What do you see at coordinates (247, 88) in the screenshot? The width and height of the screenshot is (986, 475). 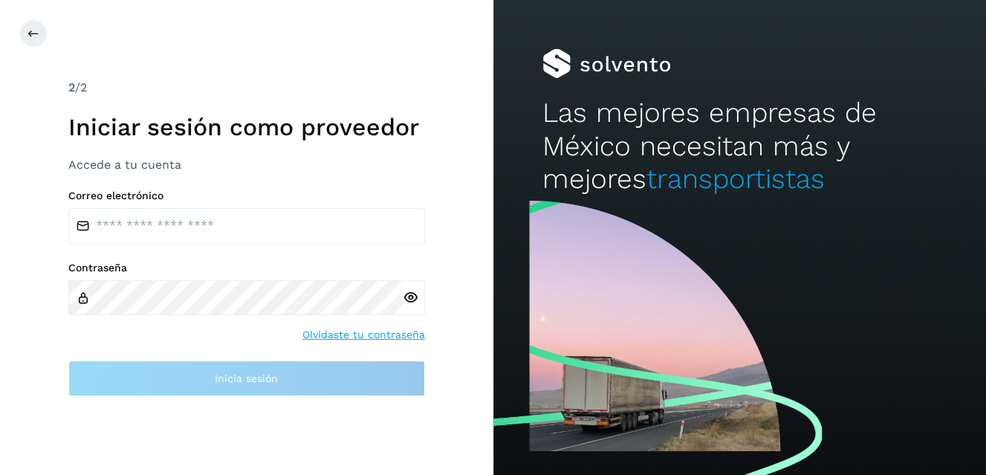 I see `div: /2` at bounding box center [247, 88].